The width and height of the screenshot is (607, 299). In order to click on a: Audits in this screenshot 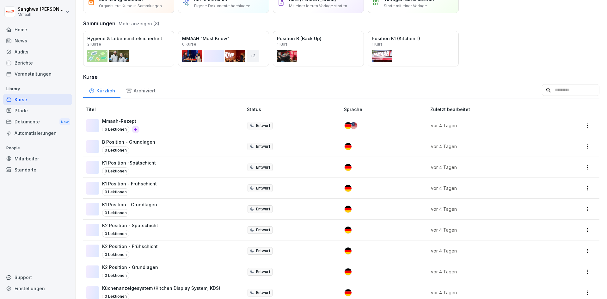, I will do `click(38, 52)`.